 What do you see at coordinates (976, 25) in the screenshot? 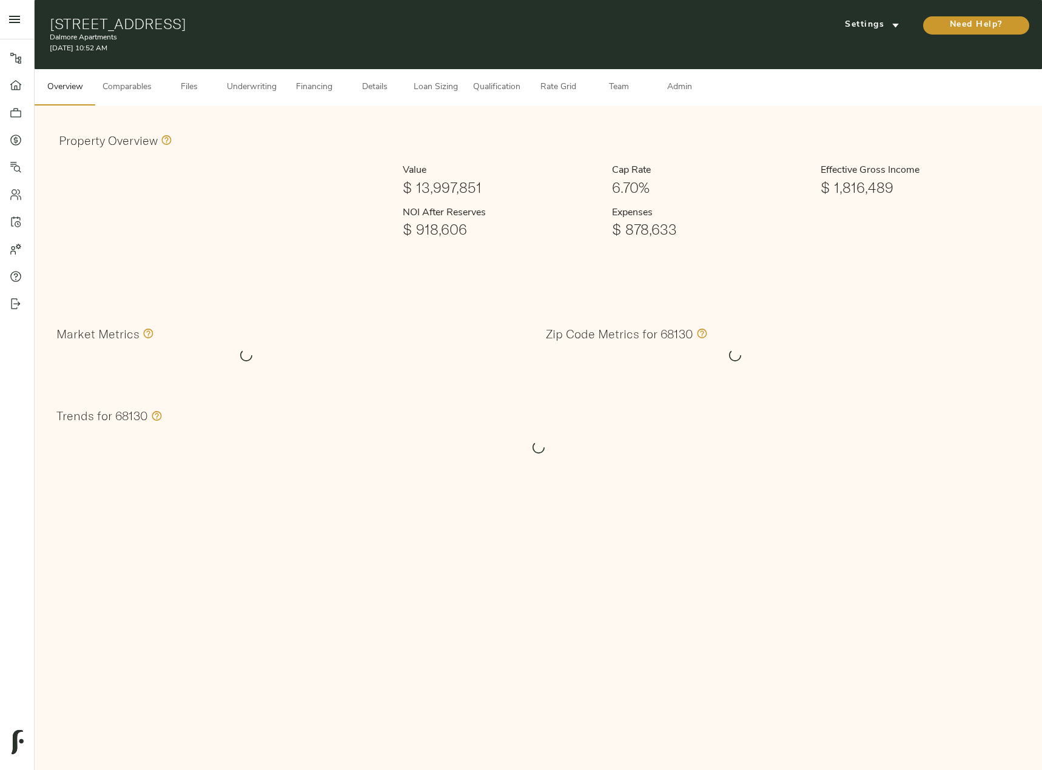
I see `span: Need Help?` at bounding box center [976, 25].